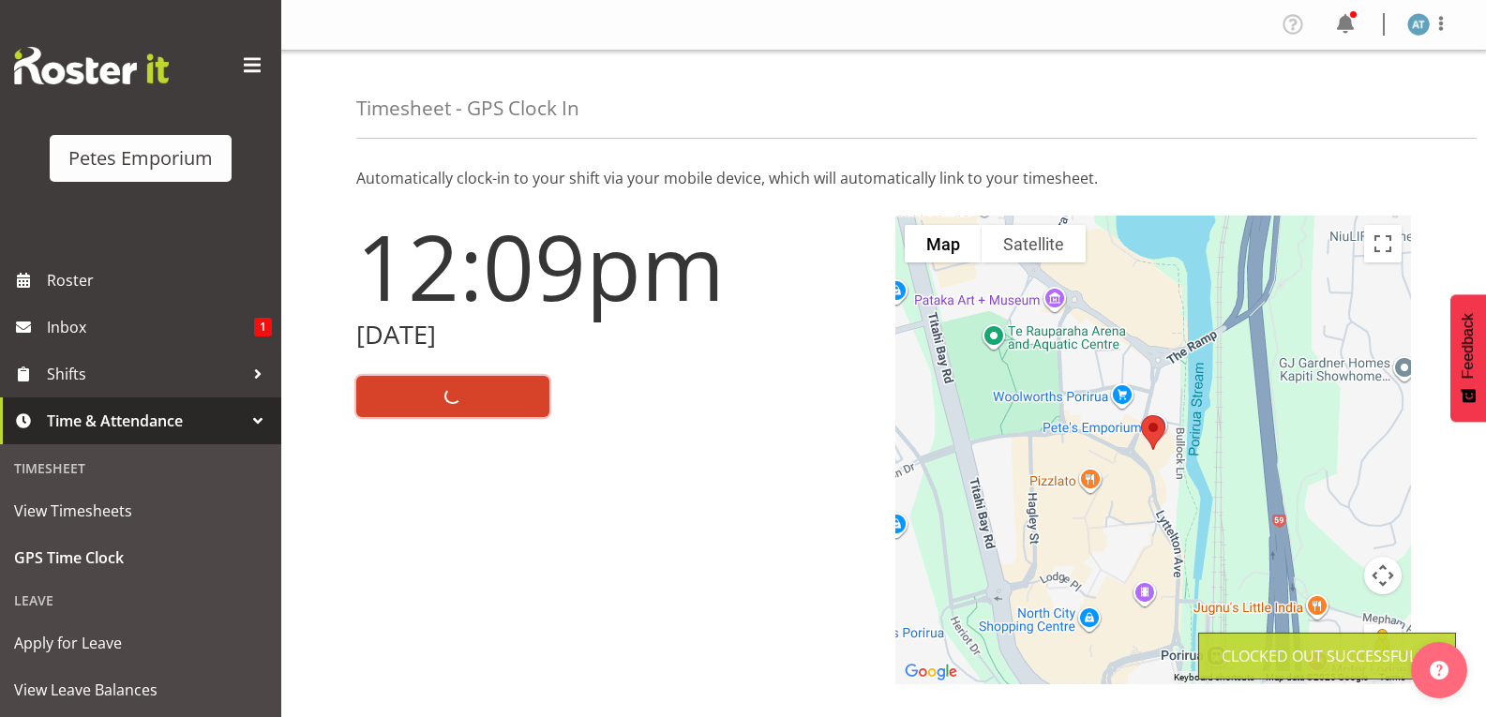 This screenshot has height=717, width=1486. I want to click on button: Keyboard shortcuts, so click(1214, 678).